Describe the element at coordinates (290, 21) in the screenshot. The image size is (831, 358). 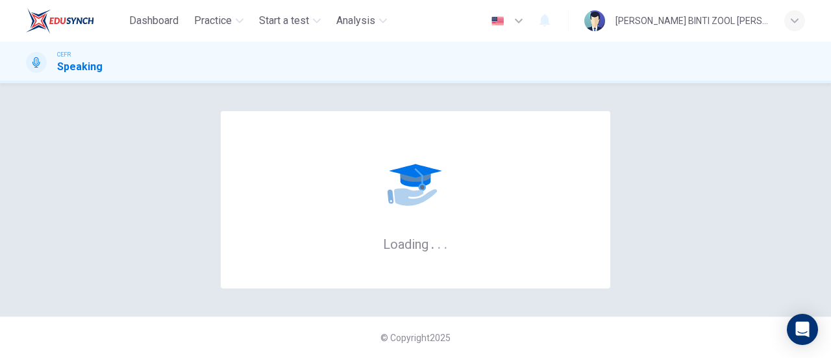
I see `button: Start a test` at that location.